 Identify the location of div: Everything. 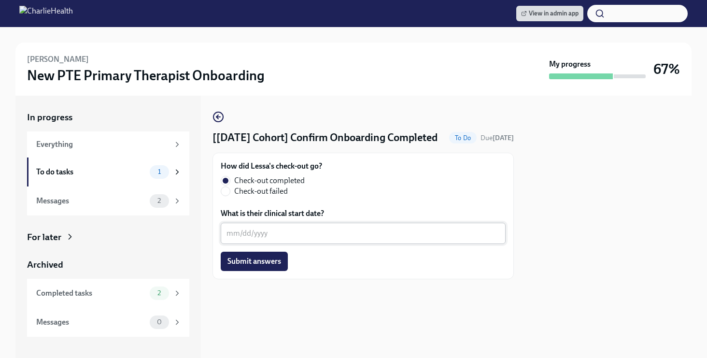
(102, 144).